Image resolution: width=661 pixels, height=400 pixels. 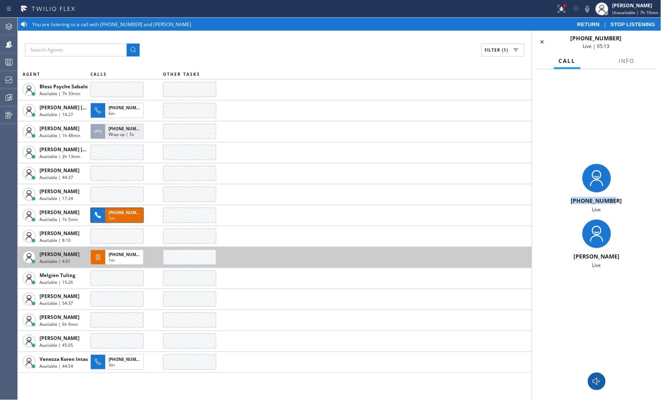 What do you see at coordinates (111, 113) in the screenshot?
I see `span: 6m` at bounding box center [111, 113].